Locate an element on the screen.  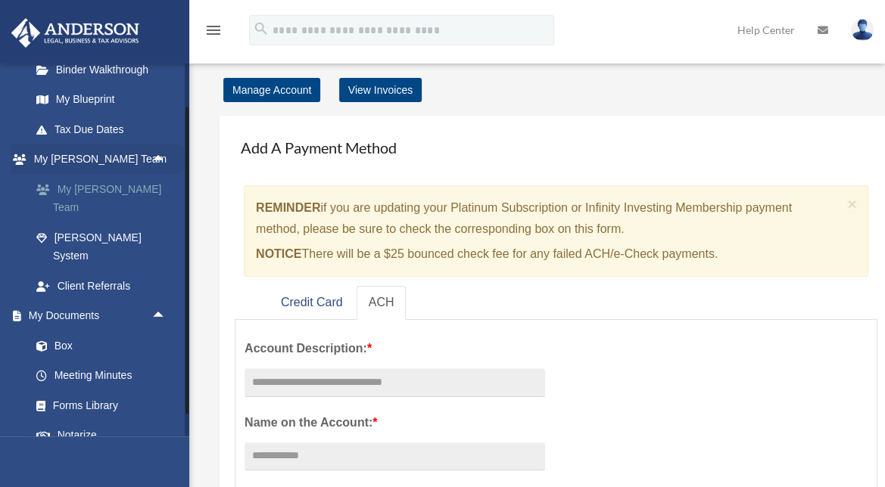
i: search is located at coordinates (261, 29).